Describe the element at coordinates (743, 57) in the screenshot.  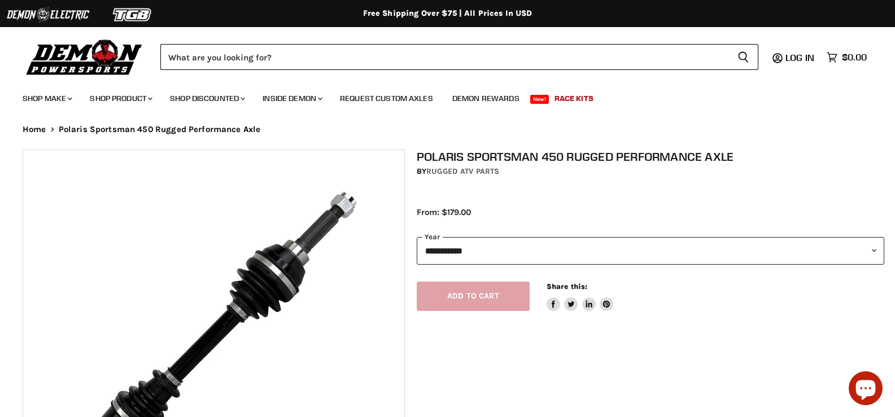
I see `button: Search` at that location.